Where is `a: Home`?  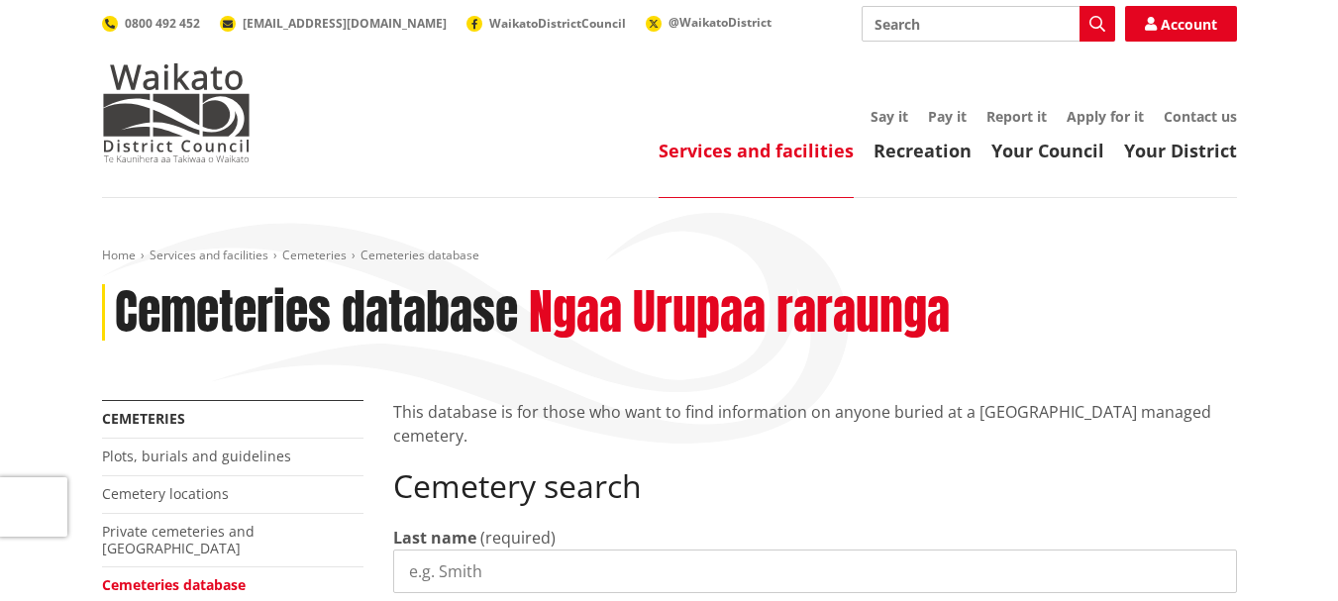
a: Home is located at coordinates (119, 254).